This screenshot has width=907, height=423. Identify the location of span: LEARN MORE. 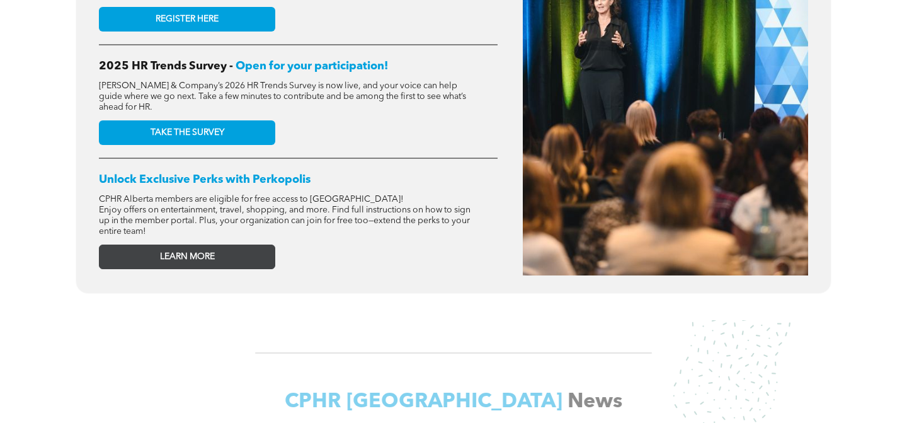
(187, 256).